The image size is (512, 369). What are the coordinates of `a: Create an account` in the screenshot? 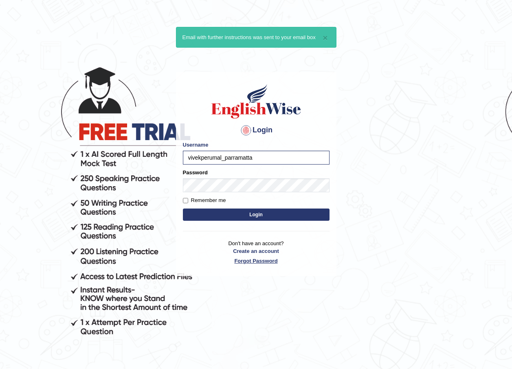 It's located at (256, 251).